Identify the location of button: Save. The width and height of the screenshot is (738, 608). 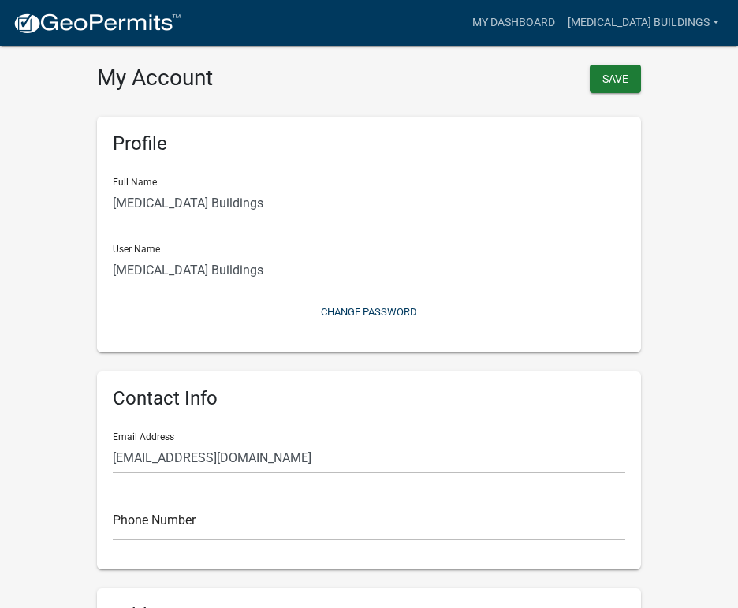
(615, 79).